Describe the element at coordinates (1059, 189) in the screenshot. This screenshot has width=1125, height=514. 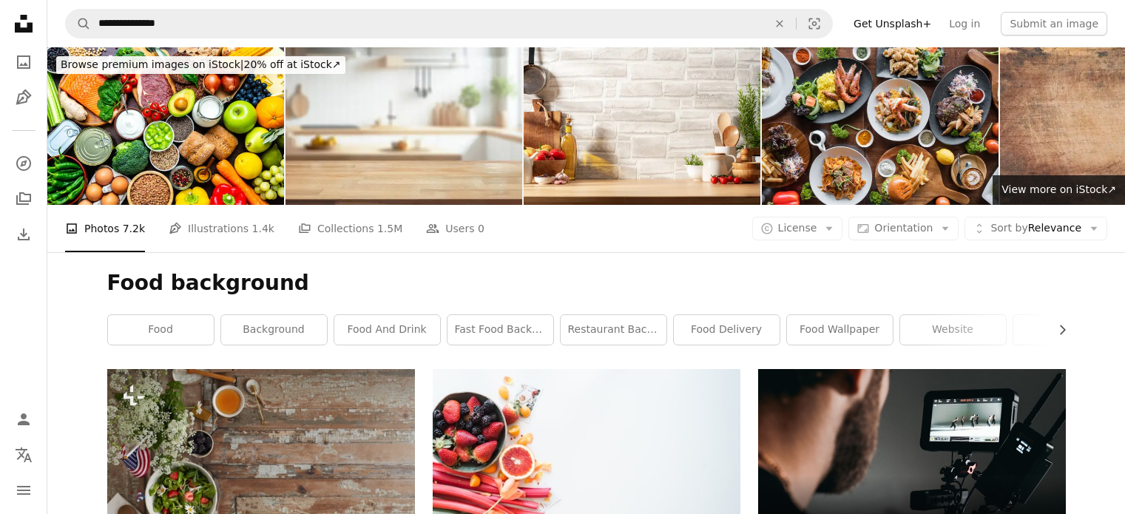
I see `span: View more on iStock ↗` at that location.